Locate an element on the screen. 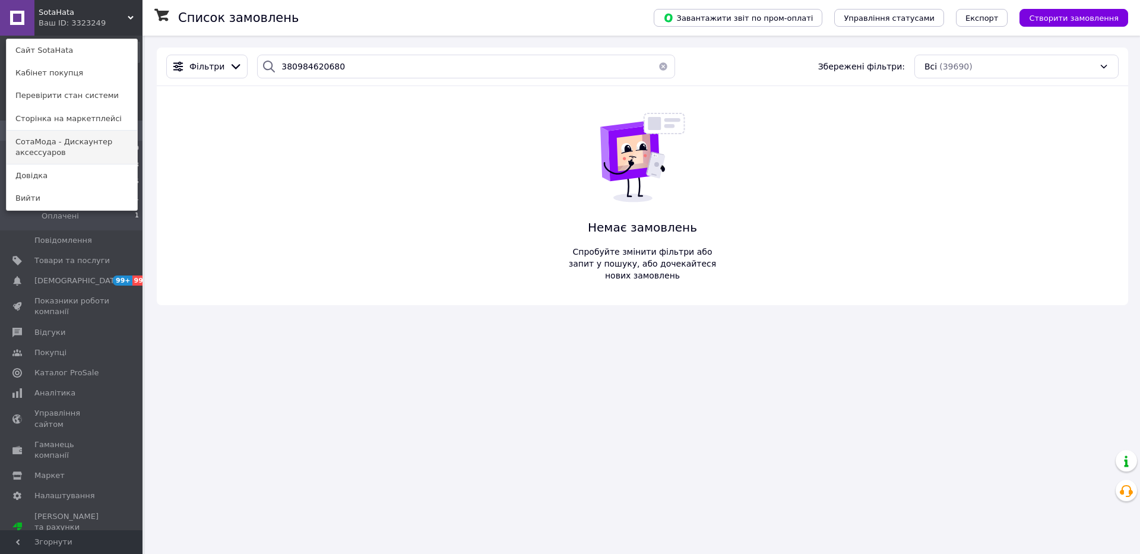  h1: Список замовлень is located at coordinates (238, 18).